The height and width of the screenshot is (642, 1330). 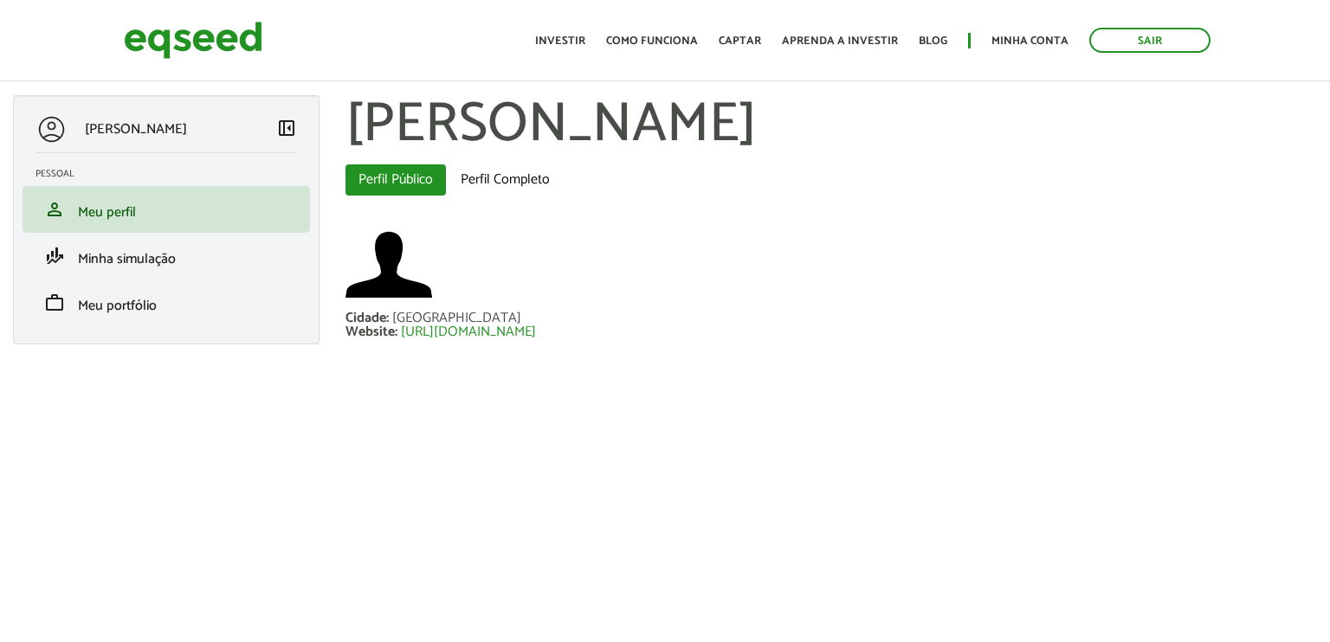 What do you see at coordinates (369, 319) in the screenshot?
I see `div: Cidade` at bounding box center [369, 319].